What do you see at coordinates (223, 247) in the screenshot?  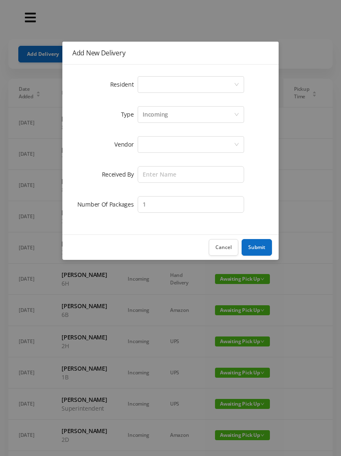 I see `button: Cancel` at bounding box center [223, 247].